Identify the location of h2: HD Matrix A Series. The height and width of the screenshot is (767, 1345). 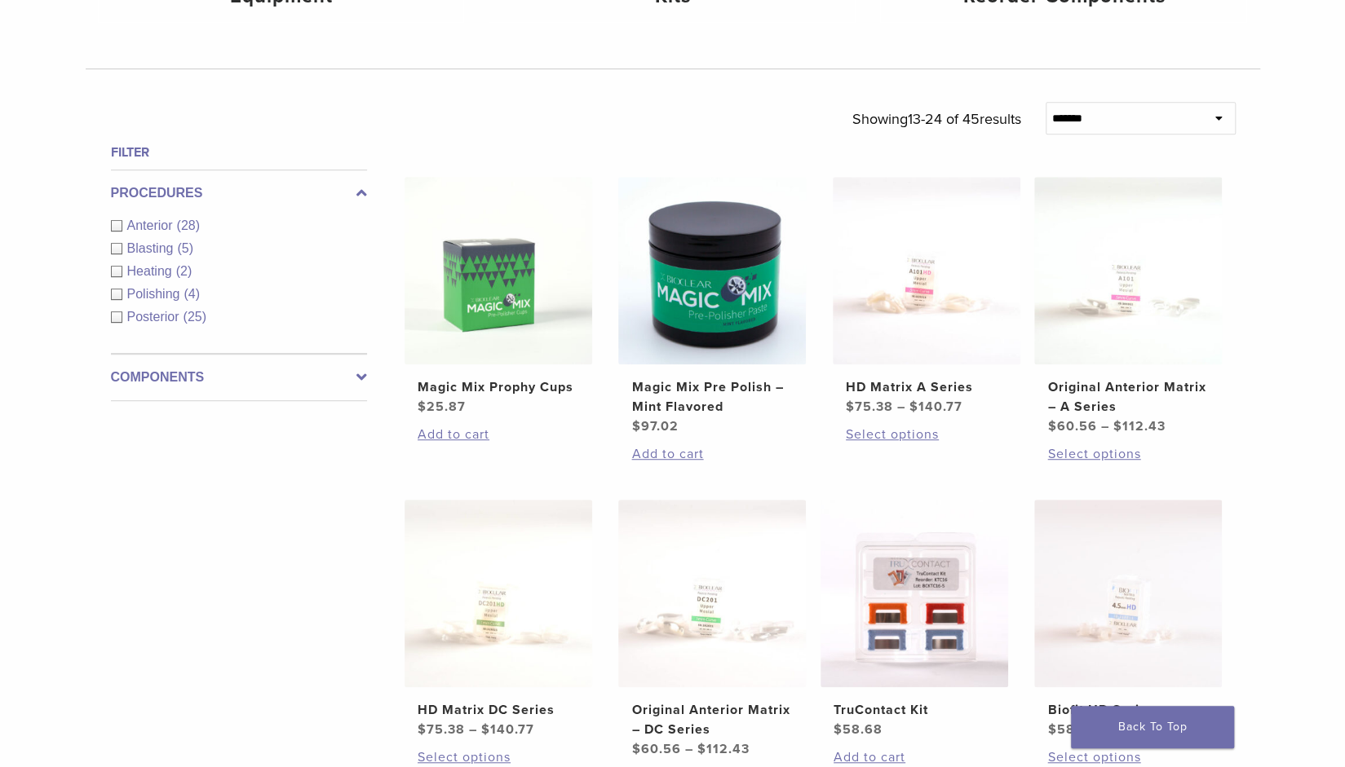
(927, 387).